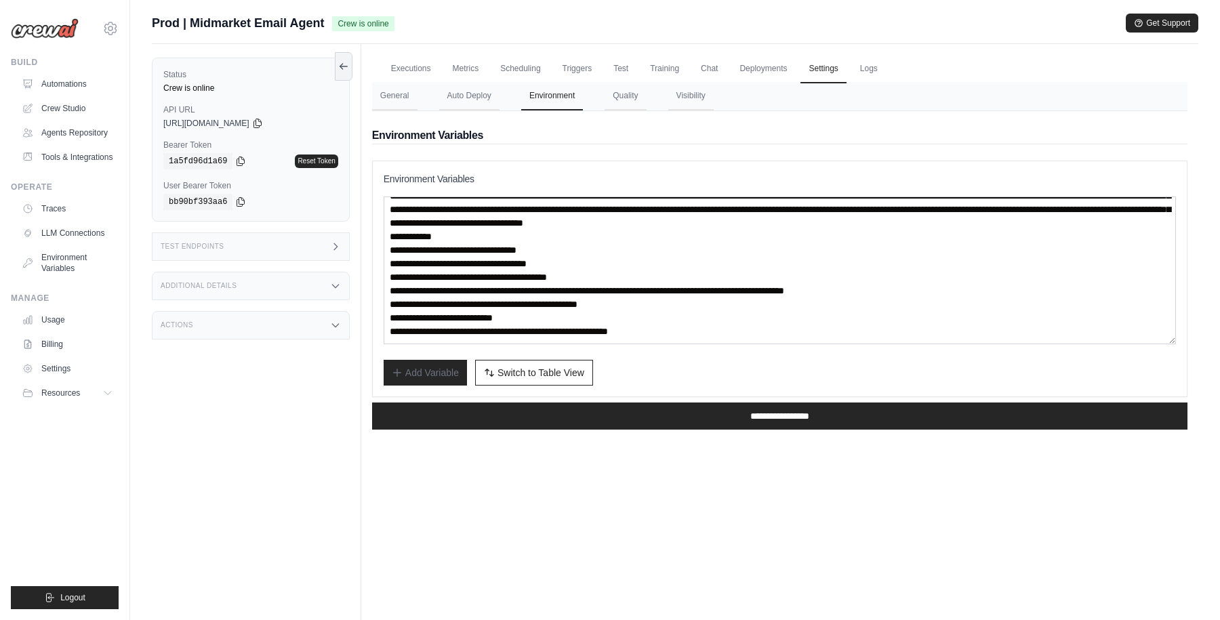  Describe the element at coordinates (67, 344) in the screenshot. I see `a: Billing` at that location.